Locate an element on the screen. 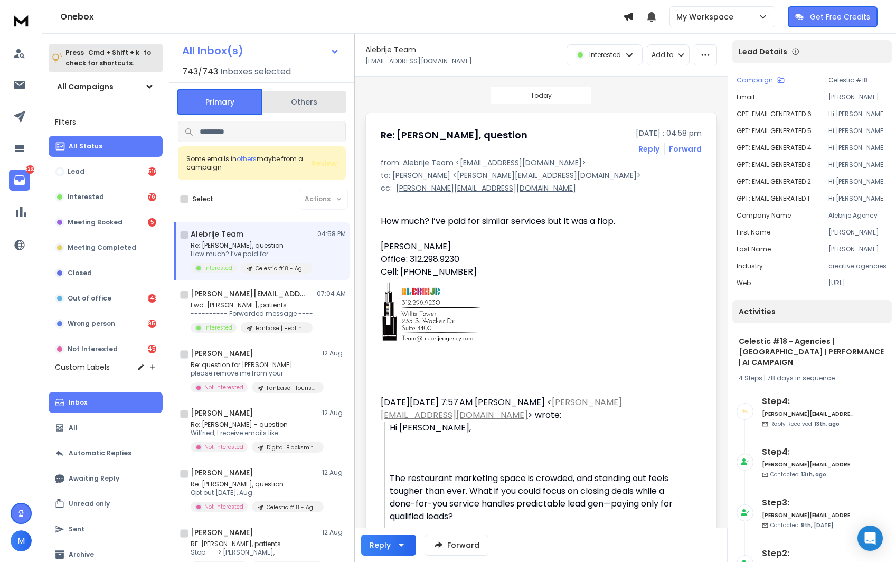 This screenshot has width=896, height=562. p: cc: is located at coordinates (386, 188).